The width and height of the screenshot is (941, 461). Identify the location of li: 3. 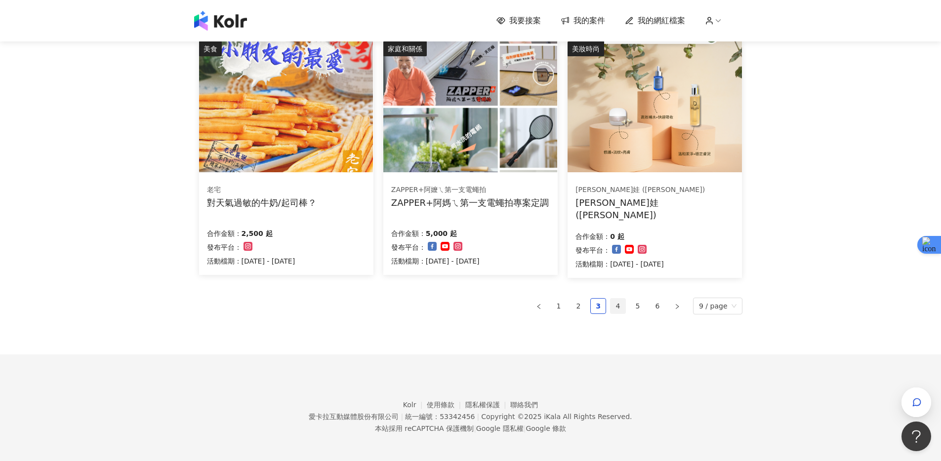
(598, 306).